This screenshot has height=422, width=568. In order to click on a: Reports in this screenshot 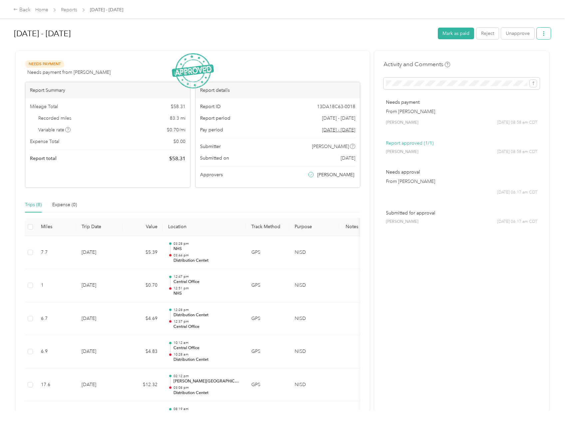, I will do `click(69, 10)`.